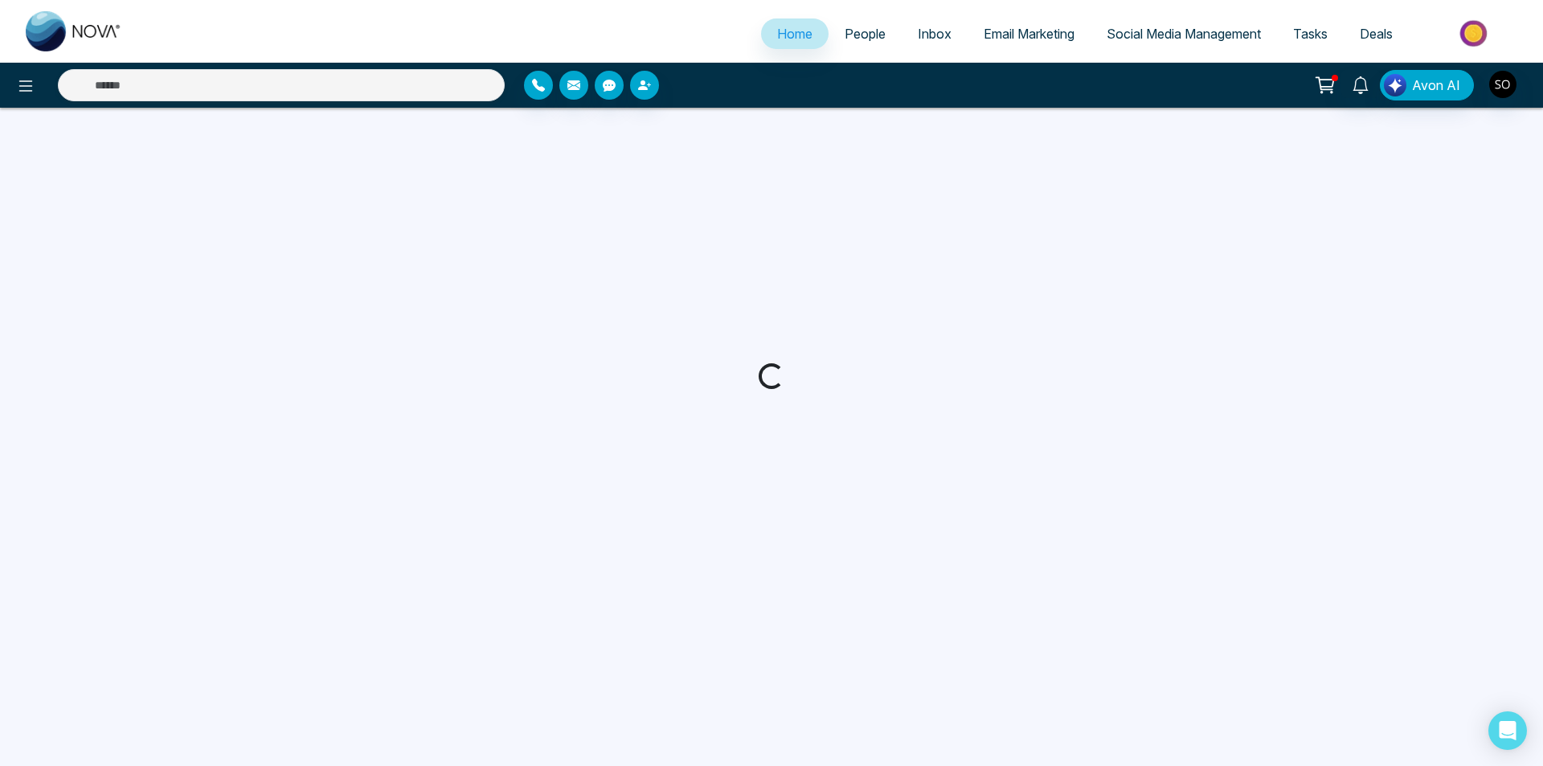 Image resolution: width=1543 pixels, height=766 pixels. What do you see at coordinates (1310, 34) in the screenshot?
I see `span: Tasks` at bounding box center [1310, 34].